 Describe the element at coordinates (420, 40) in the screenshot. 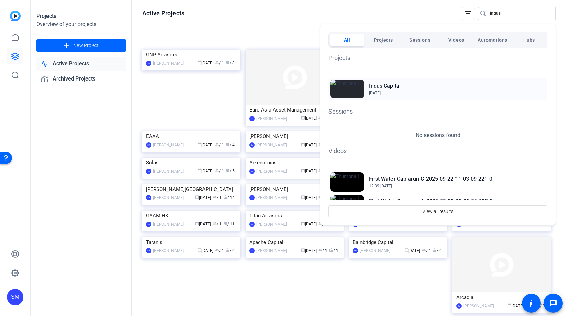

I see `span: Sessions` at that location.